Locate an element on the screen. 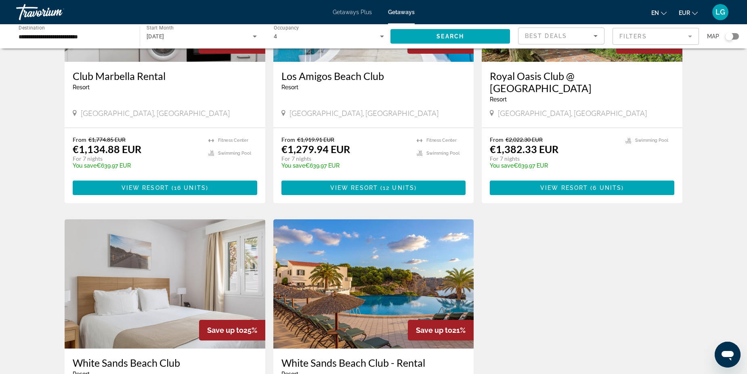  div: 21% is located at coordinates (441, 330).